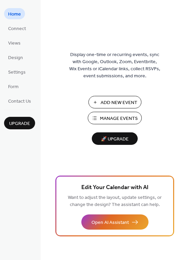  What do you see at coordinates (16, 58) in the screenshot?
I see `span: Design` at bounding box center [16, 58].